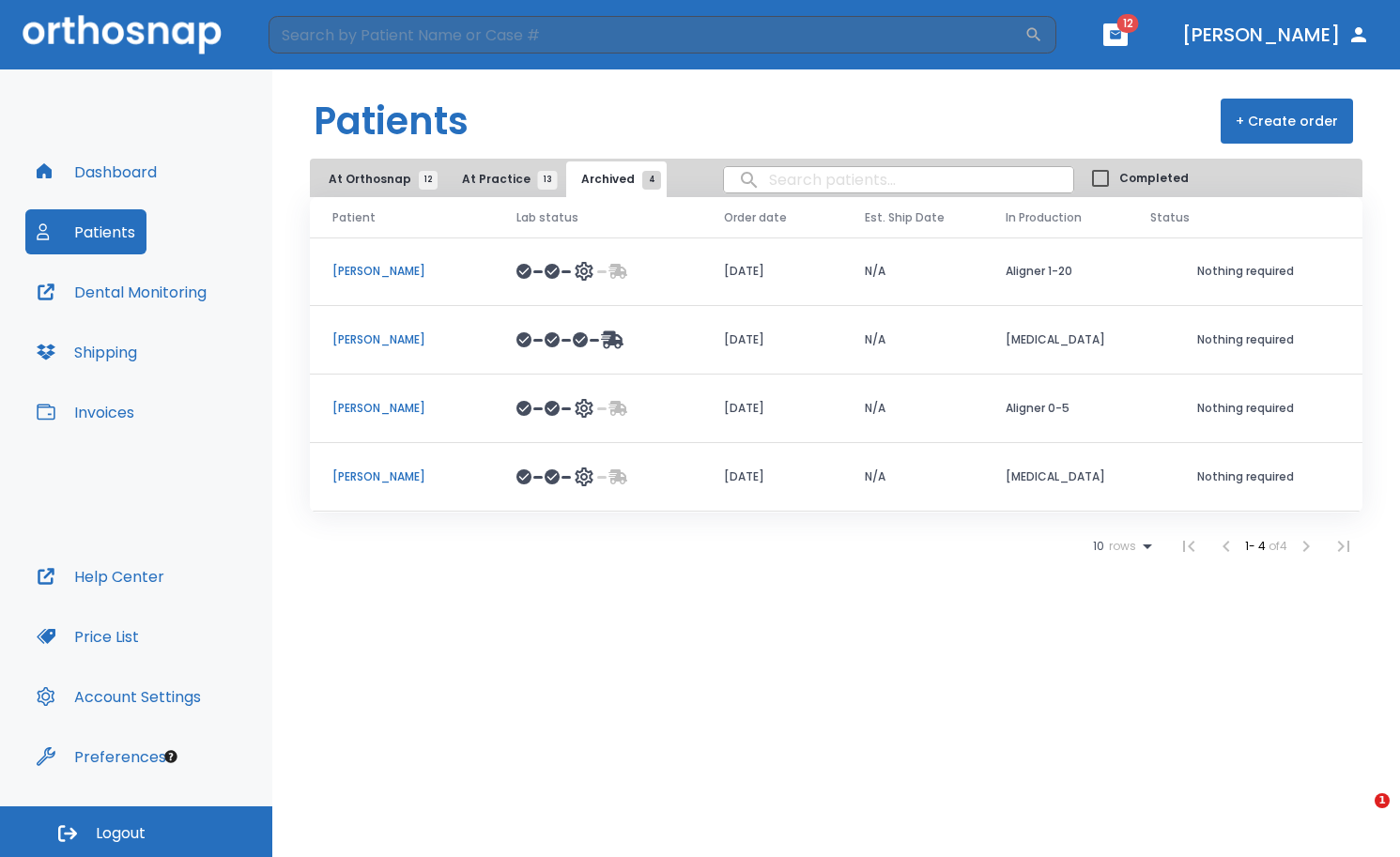 This screenshot has height=857, width=1400. I want to click on span: At Practice, so click(504, 179).